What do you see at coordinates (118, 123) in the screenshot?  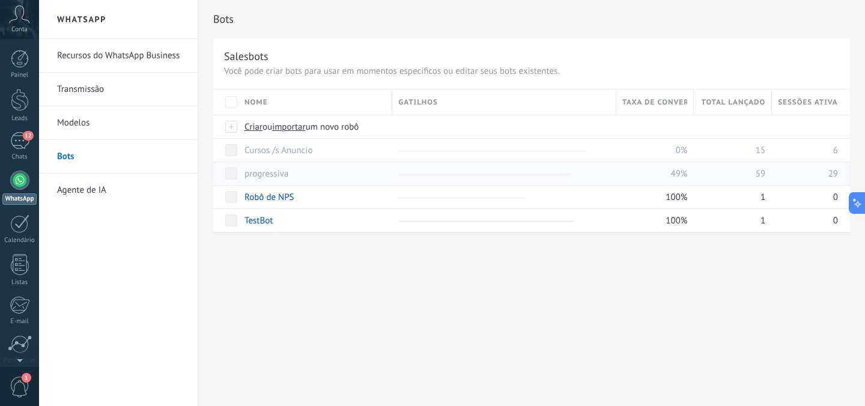 I see `li: Modelos` at bounding box center [118, 123].